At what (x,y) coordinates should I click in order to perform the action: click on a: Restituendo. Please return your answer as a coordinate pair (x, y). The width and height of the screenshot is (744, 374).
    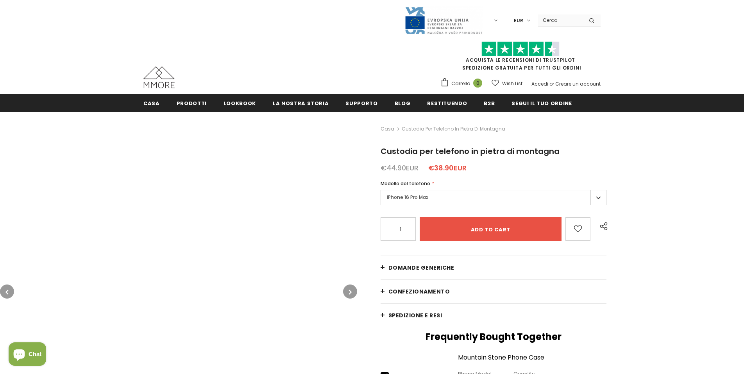
    Looking at the image, I should click on (447, 103).